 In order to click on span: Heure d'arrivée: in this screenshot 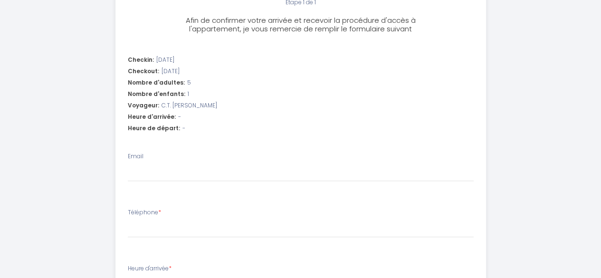, I will do `click(152, 117)`.